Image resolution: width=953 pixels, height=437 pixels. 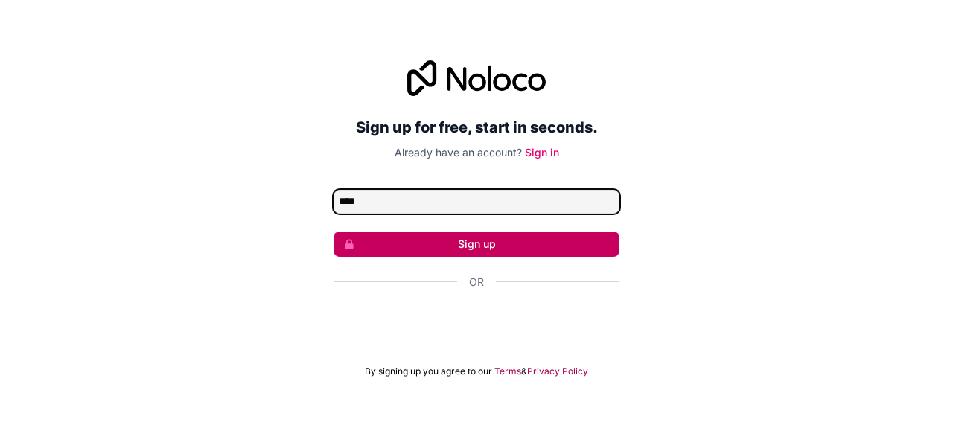 What do you see at coordinates (428, 371) in the screenshot?
I see `span: By signing up you agree to our` at bounding box center [428, 371].